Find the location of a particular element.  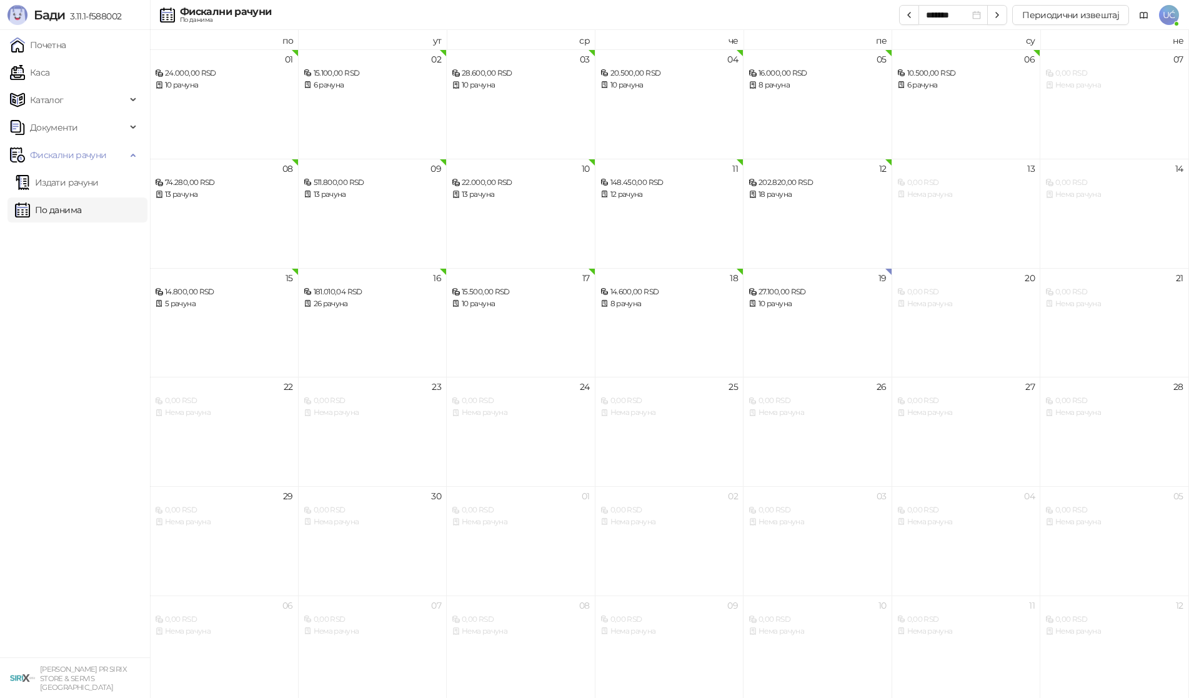

td: 2025-09-29 is located at coordinates (224, 540).